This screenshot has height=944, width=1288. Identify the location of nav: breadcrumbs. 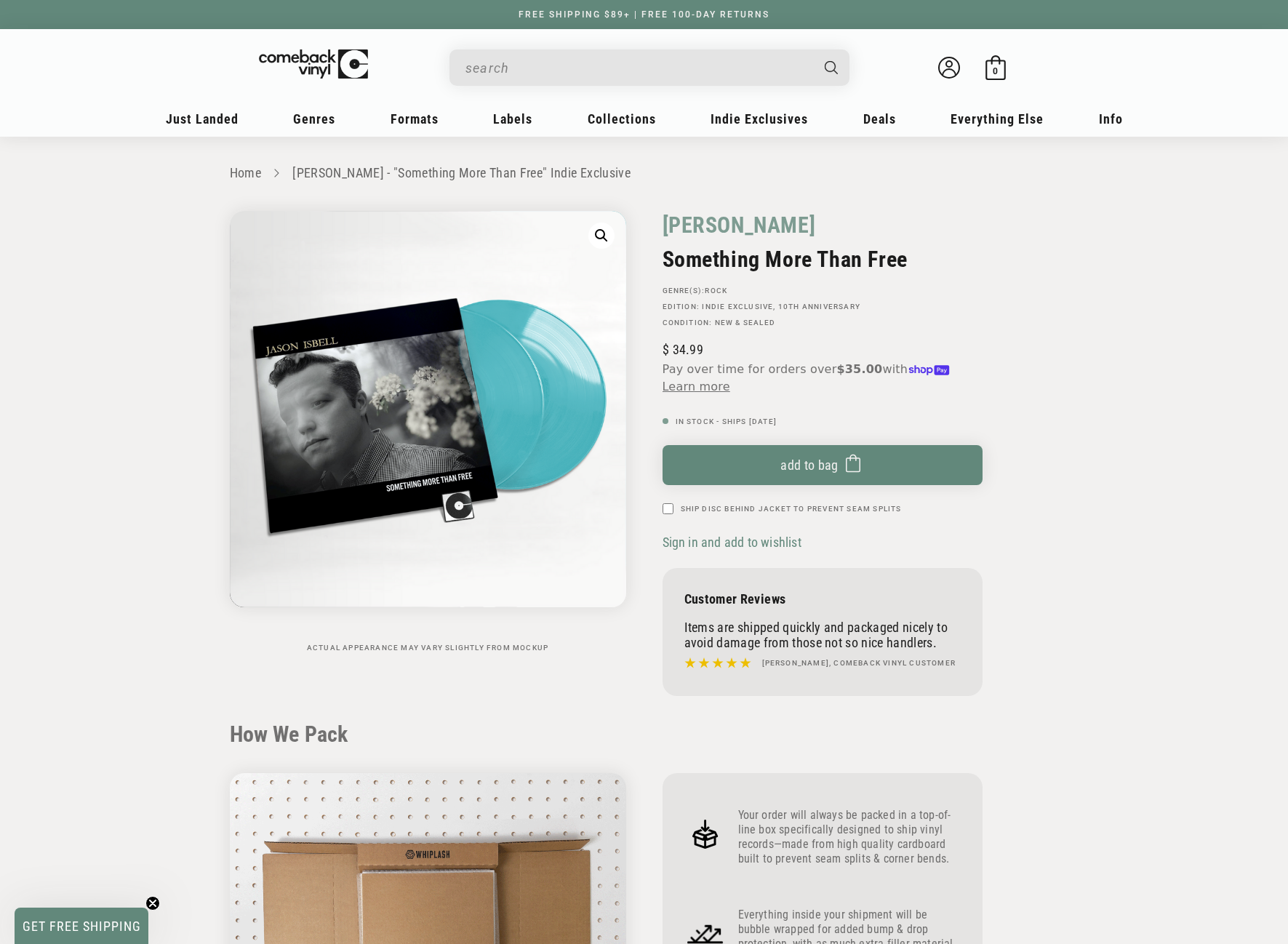
(644, 173).